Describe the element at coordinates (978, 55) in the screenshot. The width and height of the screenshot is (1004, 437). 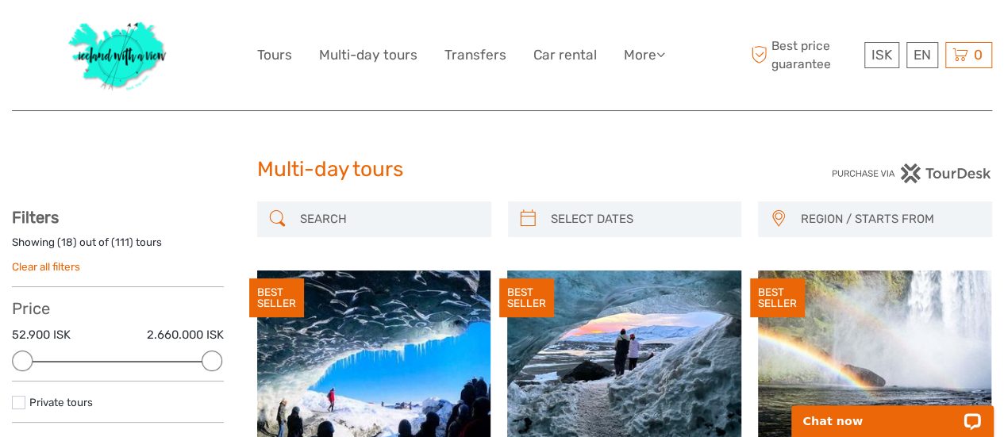
I see `span: 0` at that location.